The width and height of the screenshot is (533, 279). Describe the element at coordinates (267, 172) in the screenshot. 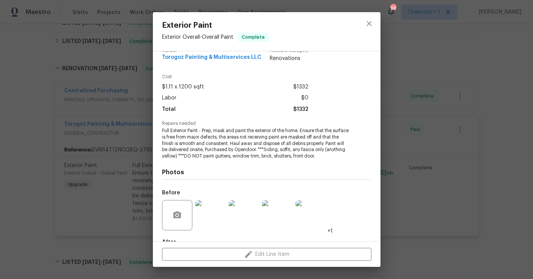

I see `h4: Photos` at that location.